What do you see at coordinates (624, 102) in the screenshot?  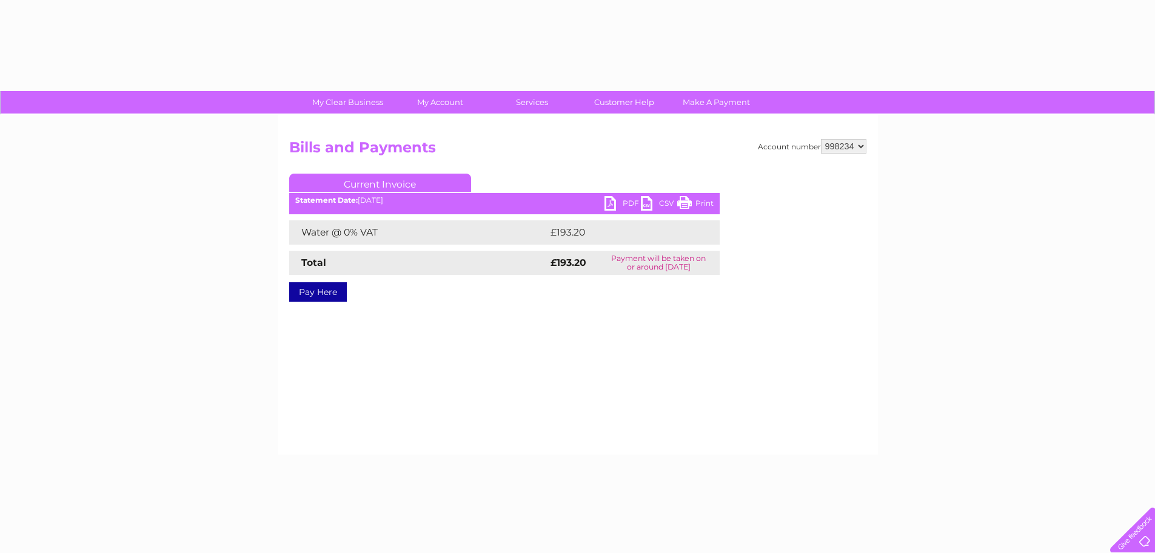 I see `a: Customer Help` at bounding box center [624, 102].